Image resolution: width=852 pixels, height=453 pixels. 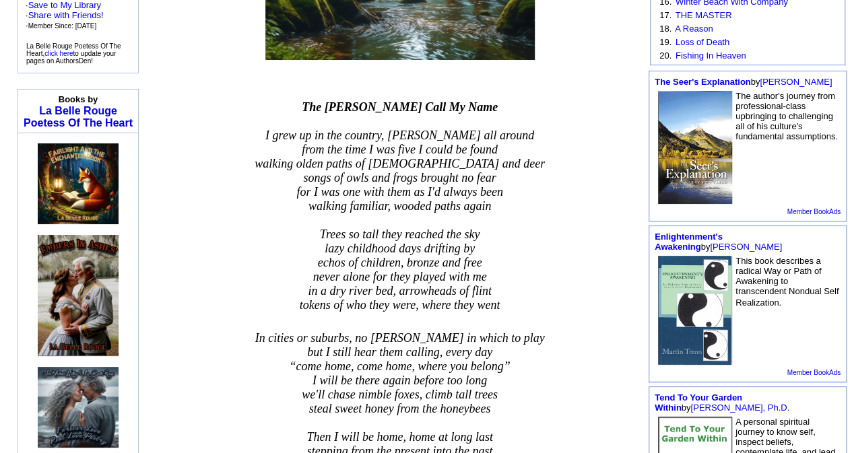 I want to click on a: The Seer's Explanation, so click(x=703, y=82).